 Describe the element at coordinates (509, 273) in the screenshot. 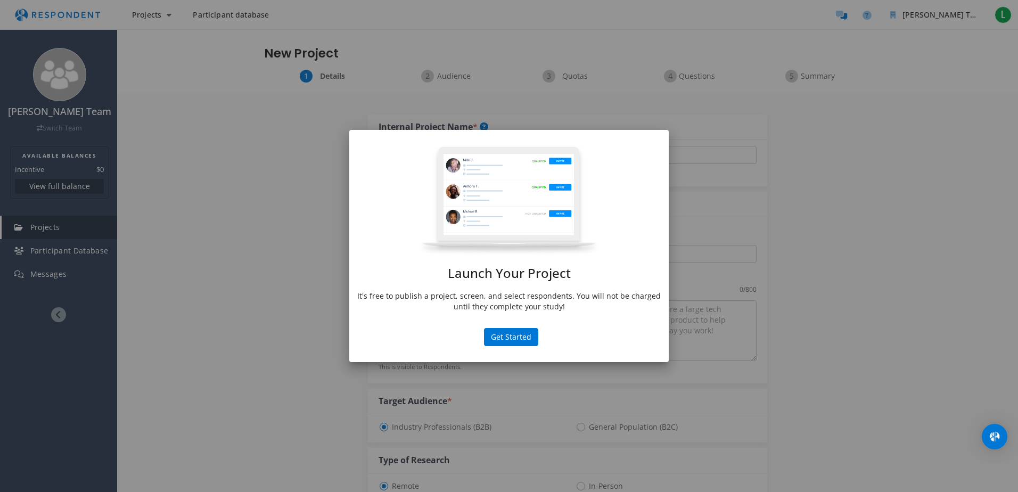

I see `h1: Launch Your Project` at that location.